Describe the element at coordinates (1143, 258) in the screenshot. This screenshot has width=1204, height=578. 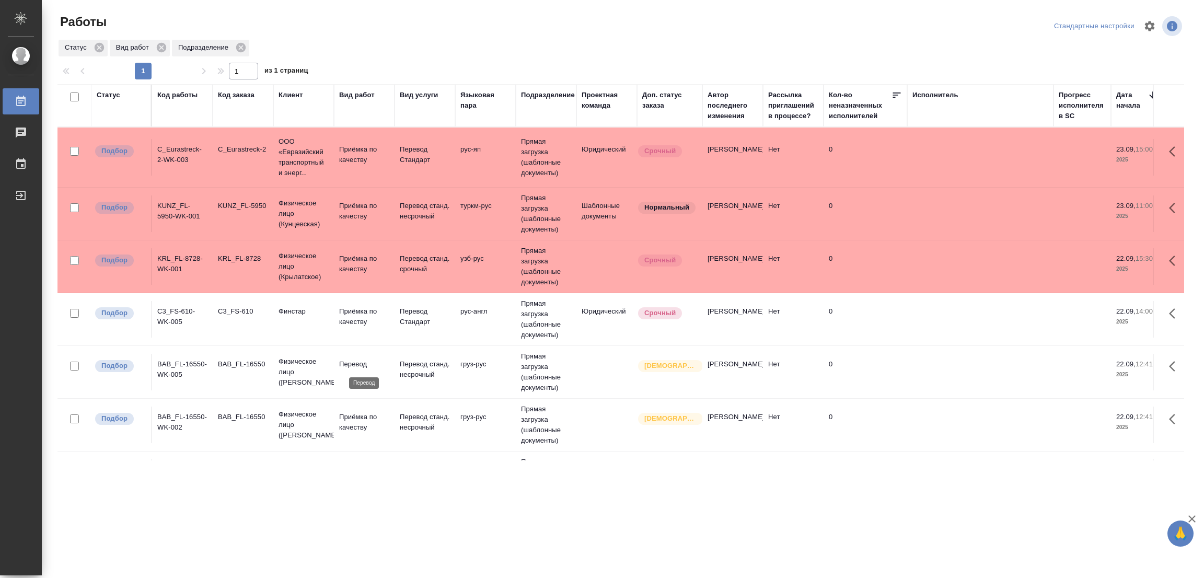
I see `p: 15:30` at that location.